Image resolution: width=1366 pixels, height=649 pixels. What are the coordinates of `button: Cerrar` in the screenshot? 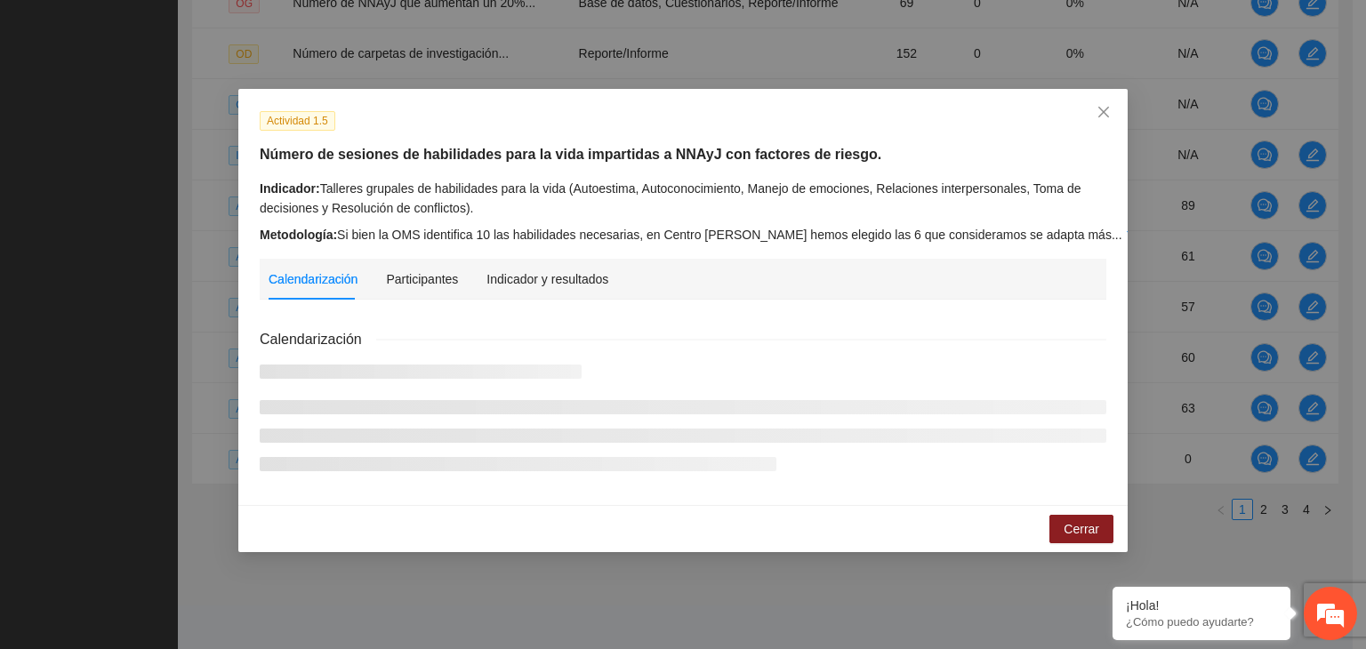 It's located at (1081, 529).